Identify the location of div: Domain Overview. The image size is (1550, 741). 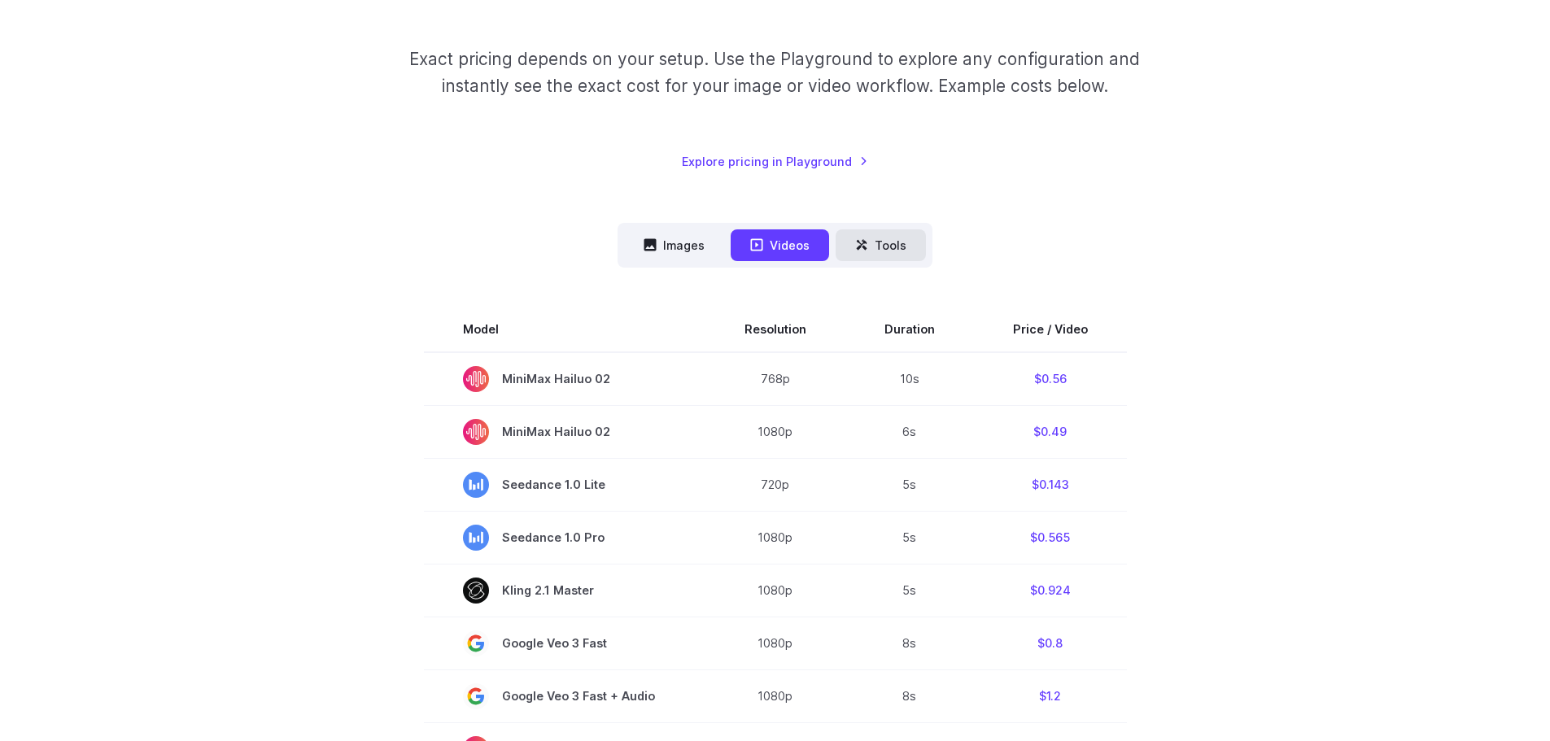
(103, 101).